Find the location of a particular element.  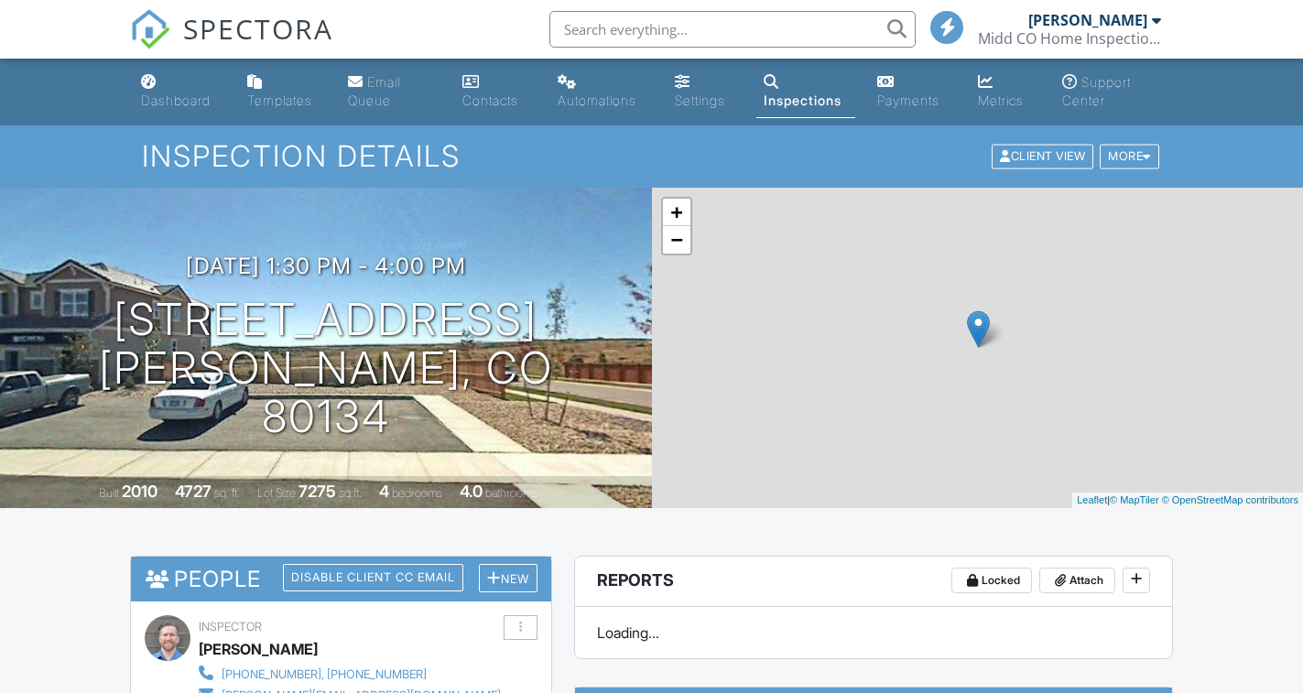

a: © MapTiler is located at coordinates (1134, 500).